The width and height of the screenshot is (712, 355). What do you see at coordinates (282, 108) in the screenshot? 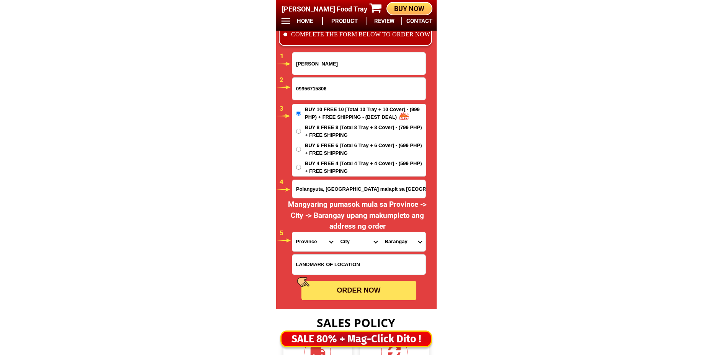
I see `span: 3` at bounding box center [282, 108].